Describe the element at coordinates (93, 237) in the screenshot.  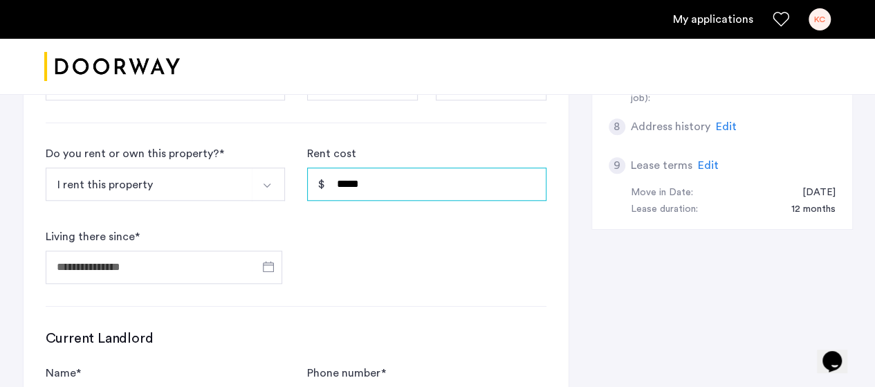
I see `label: Living there since *` at that location.